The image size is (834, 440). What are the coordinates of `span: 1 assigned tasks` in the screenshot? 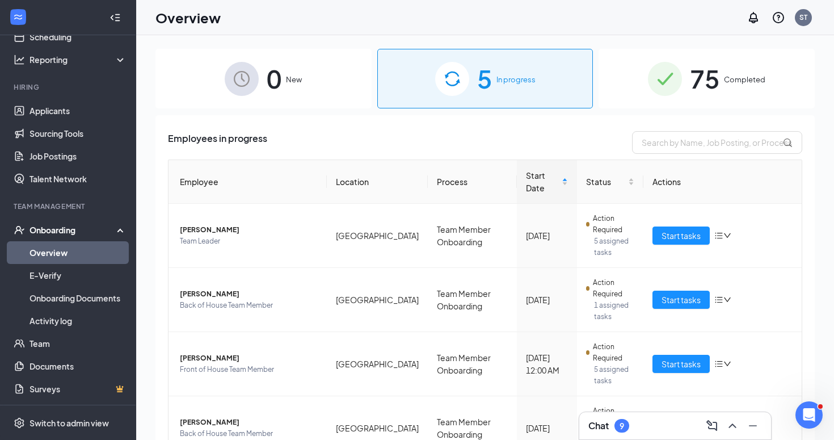 It's located at (614, 311).